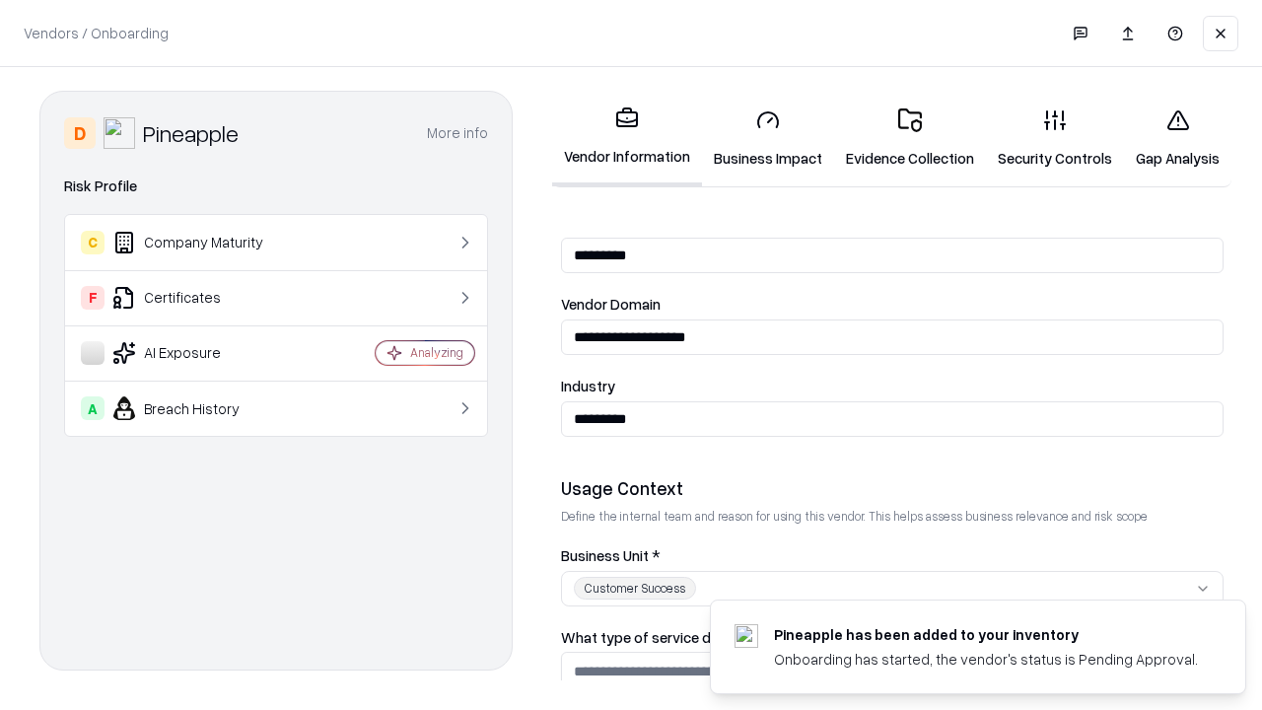 This screenshot has width=1262, height=710. Describe the element at coordinates (198, 298) in the screenshot. I see `div: Certificates` at that location.